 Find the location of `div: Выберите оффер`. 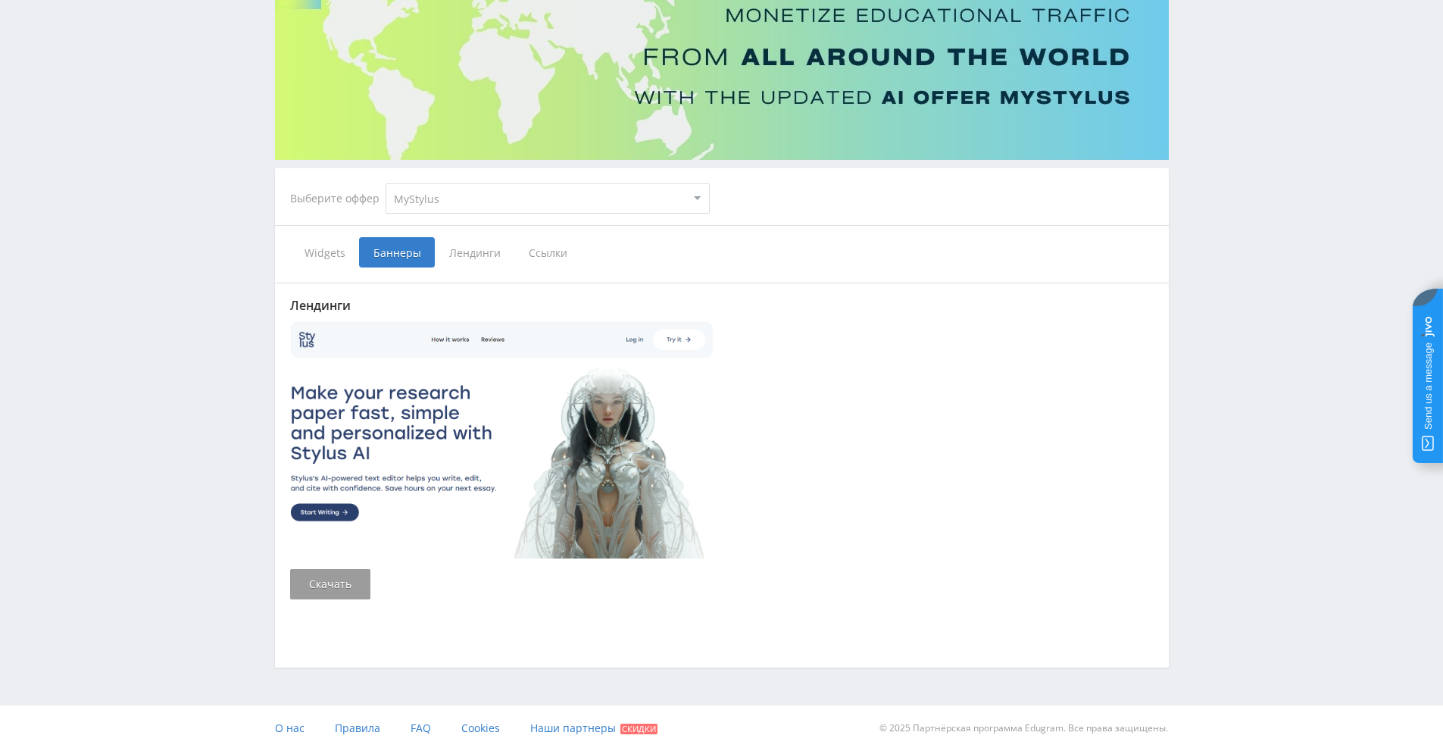

div: Выберите оффер is located at coordinates (338, 199).